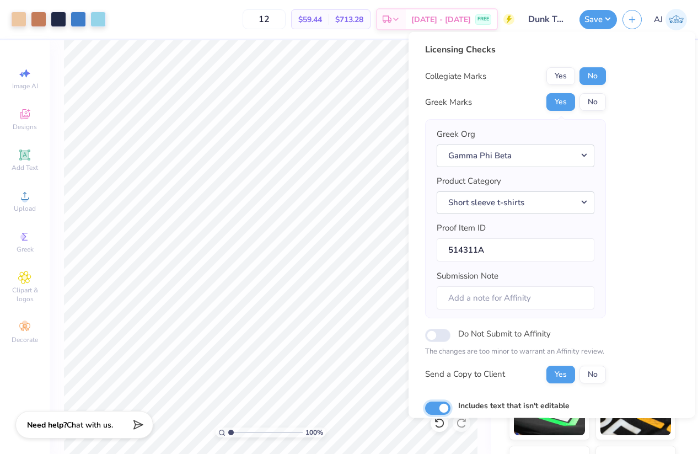 The image size is (698, 454). What do you see at coordinates (514, 405) in the screenshot?
I see `label: Includes text that isn't editable` at bounding box center [514, 405].